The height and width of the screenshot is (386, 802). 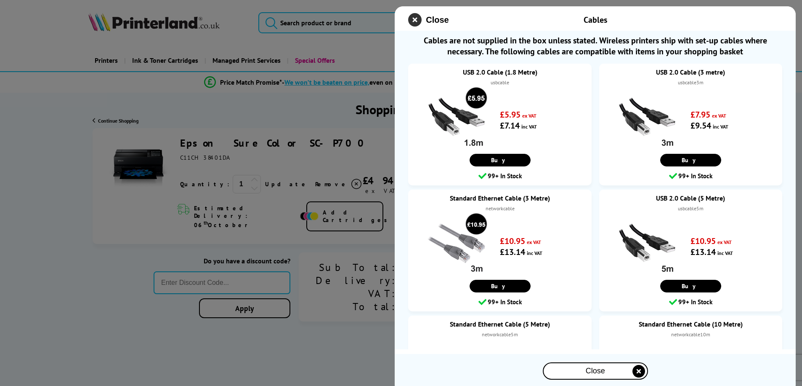 I want to click on div: networkcable, so click(x=500, y=208).